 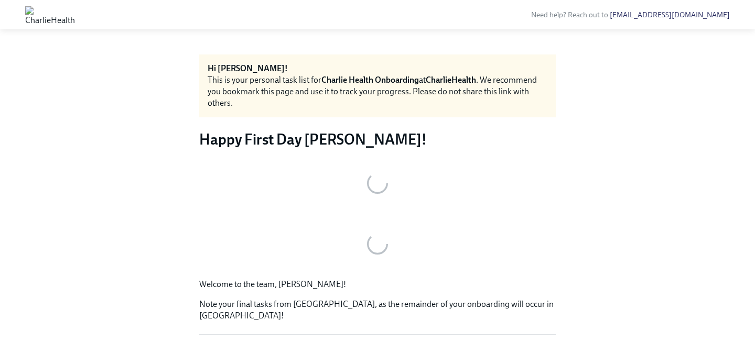 I want to click on div: This is your personal task list for at . We recommend you bookmark this page and use it to track ..., so click(x=378, y=92).